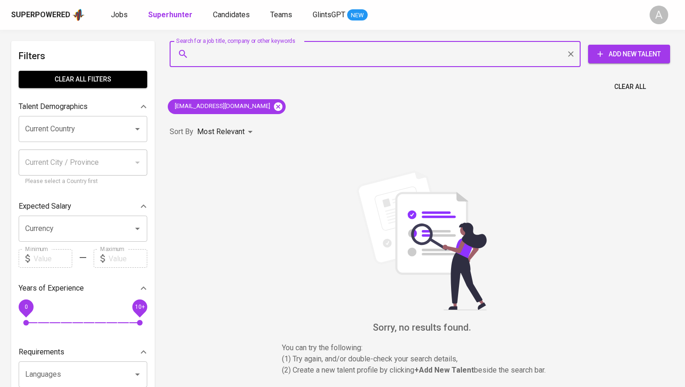 This screenshot has width=685, height=387. Describe the element at coordinates (358, 15) in the screenshot. I see `span: NEW` at that location.